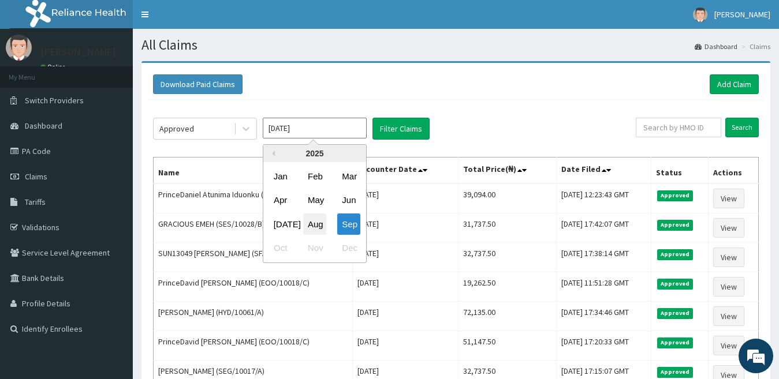 The image size is (779, 379). What do you see at coordinates (315, 154) in the screenshot?
I see `div: 2025` at bounding box center [315, 154].